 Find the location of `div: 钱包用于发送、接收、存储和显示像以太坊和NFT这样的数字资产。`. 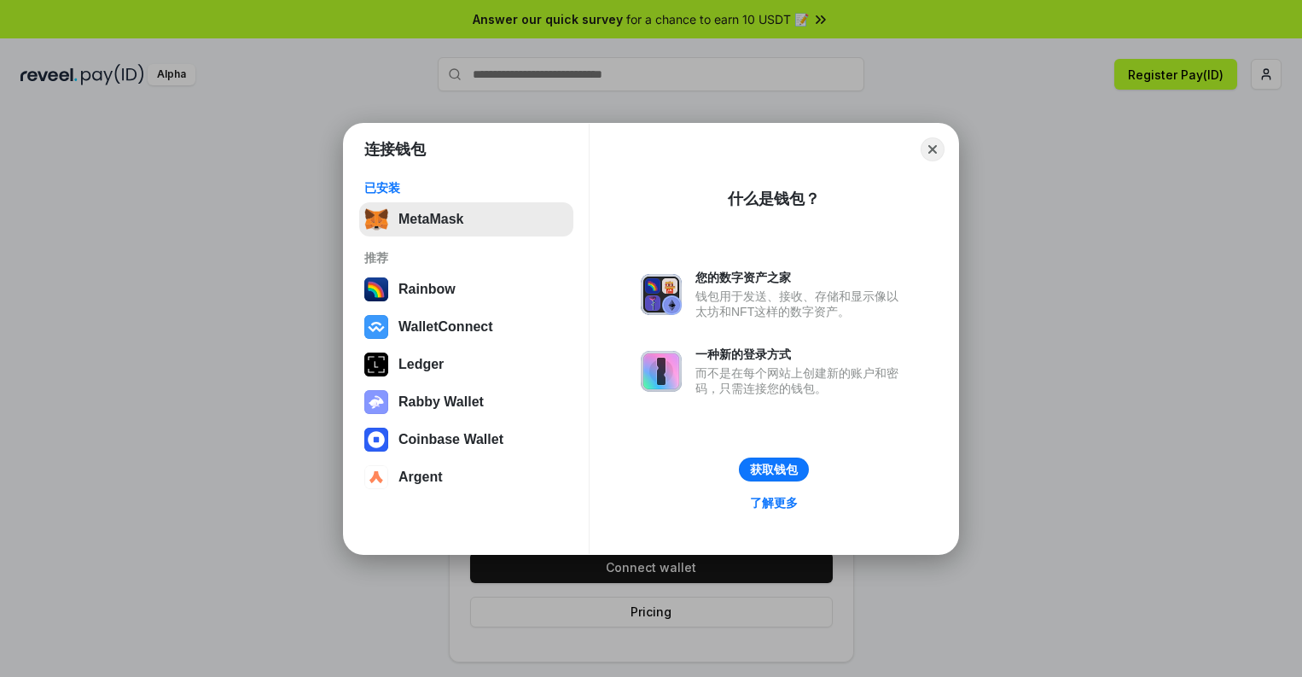

div: 钱包用于发送、接收、存储和显示像以太坊和NFT这样的数字资产。 is located at coordinates (801, 304).